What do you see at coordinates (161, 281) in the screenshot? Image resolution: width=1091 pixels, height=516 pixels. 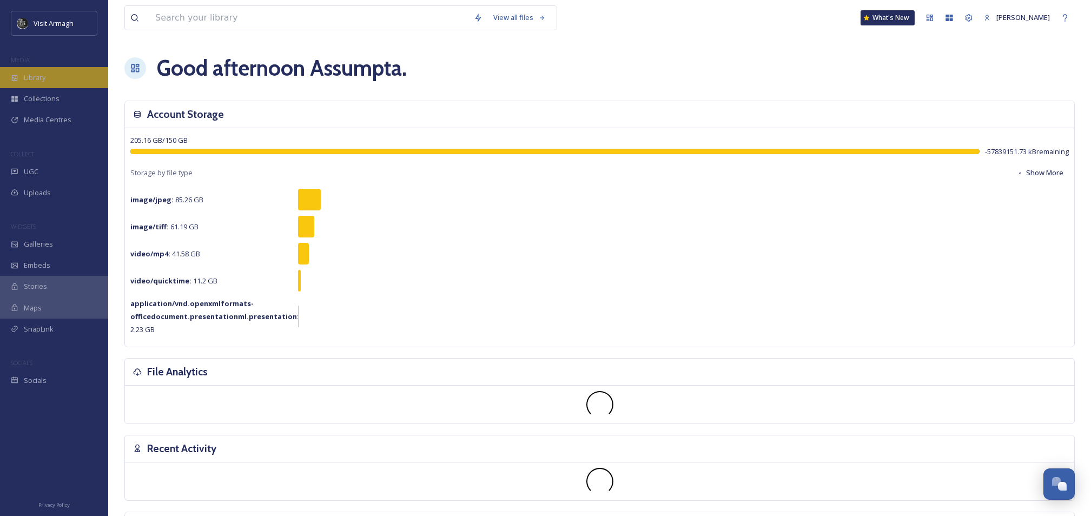 I see `strong: video/quicktime :` at bounding box center [161, 281].